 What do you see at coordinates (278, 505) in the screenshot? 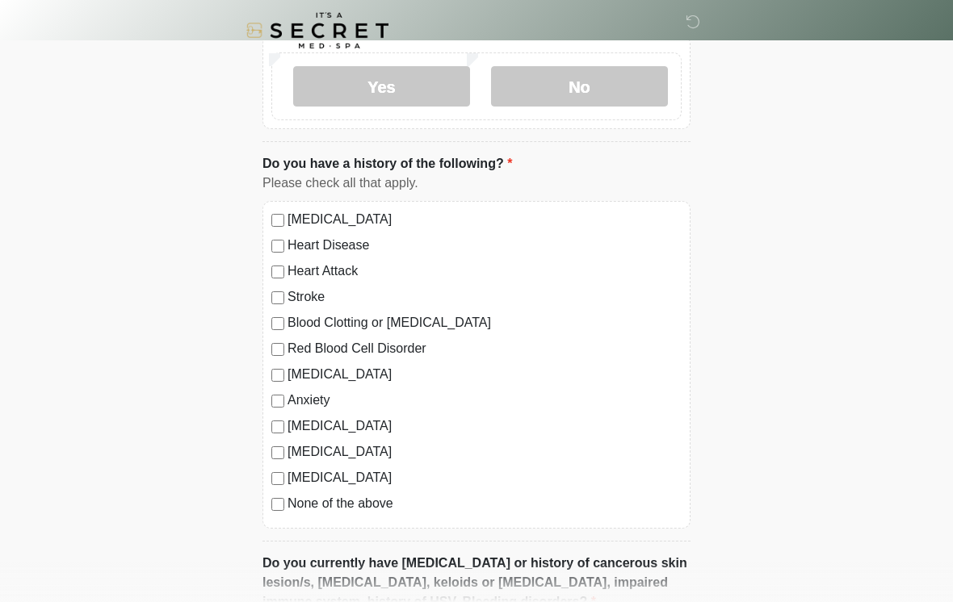
I see `input: None of the above` at bounding box center [278, 505].